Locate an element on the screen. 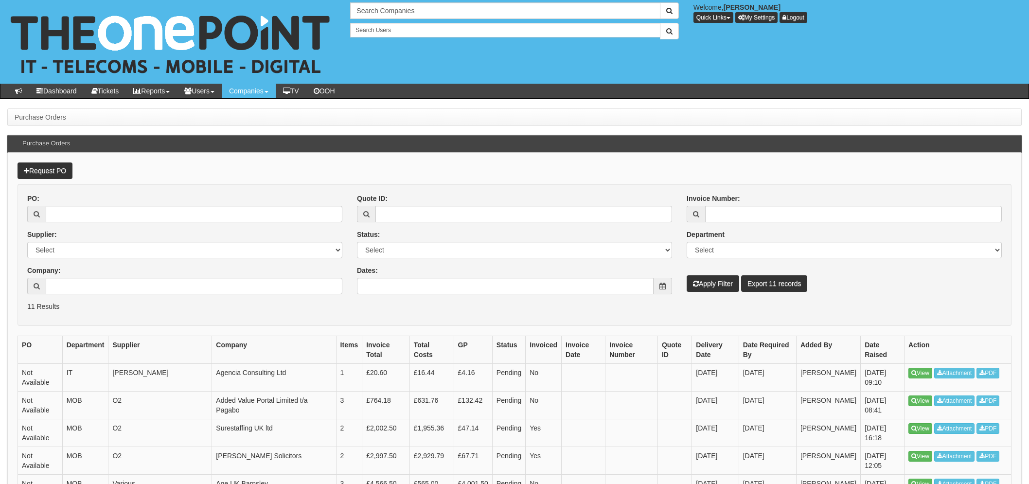  label: Dates: is located at coordinates (367, 270).